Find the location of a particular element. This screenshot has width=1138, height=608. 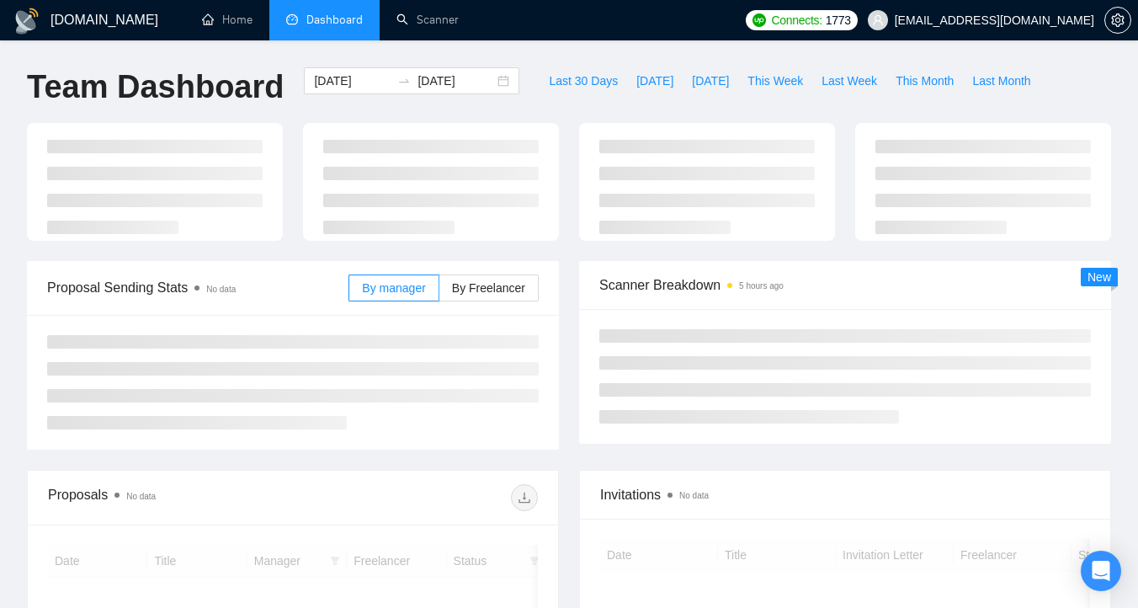

span: This Week is located at coordinates (775, 81).